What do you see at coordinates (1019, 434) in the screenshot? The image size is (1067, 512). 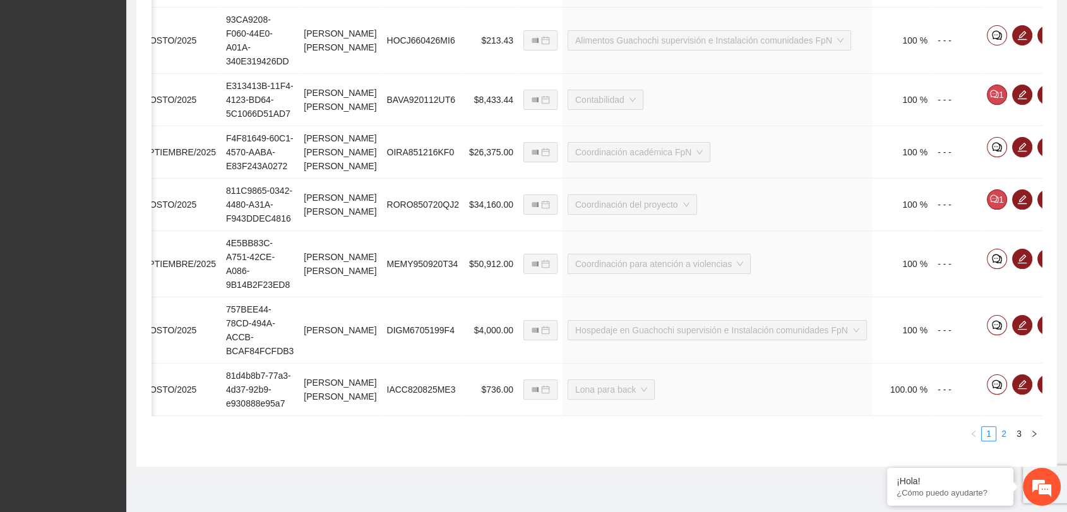 I see `a: 3` at bounding box center [1019, 434].